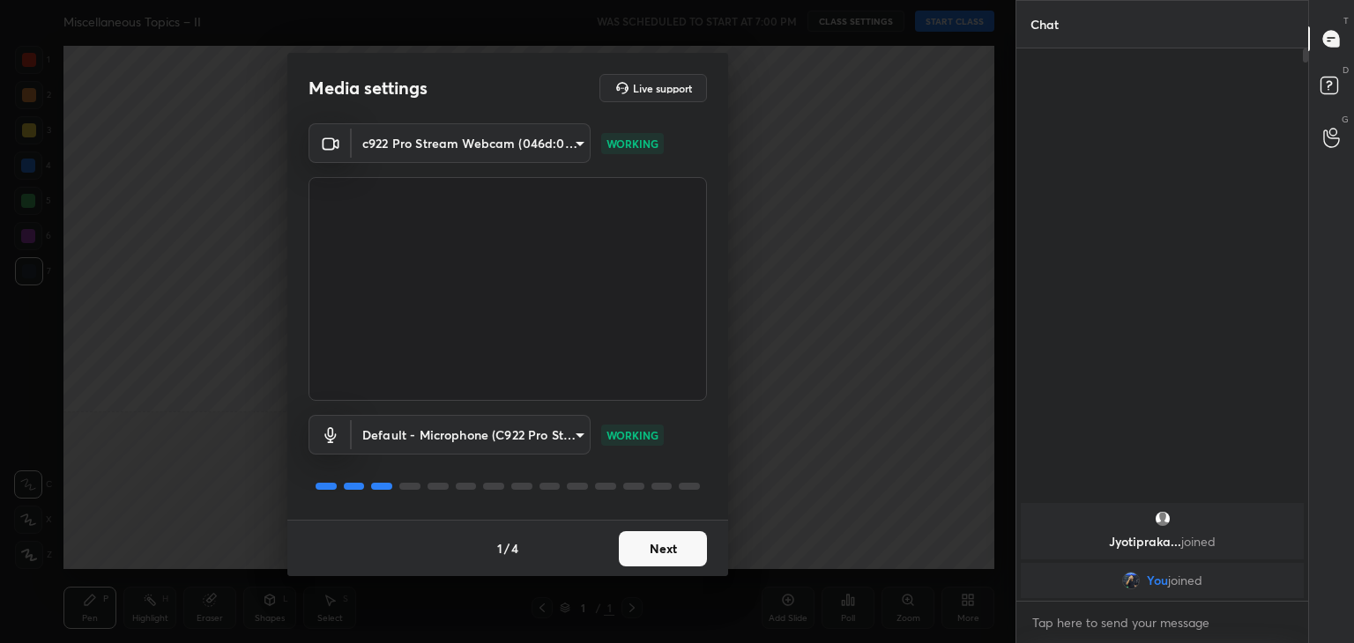  I want to click on p: D, so click(1345, 70).